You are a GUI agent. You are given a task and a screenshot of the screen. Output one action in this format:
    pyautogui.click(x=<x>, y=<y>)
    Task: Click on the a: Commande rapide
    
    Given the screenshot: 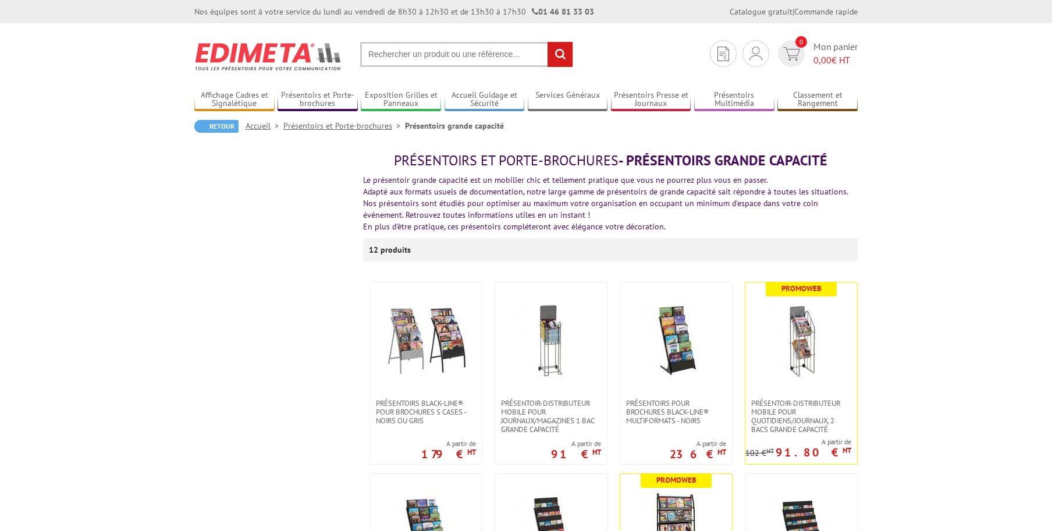 What is the action you would take?
    pyautogui.click(x=826, y=12)
    